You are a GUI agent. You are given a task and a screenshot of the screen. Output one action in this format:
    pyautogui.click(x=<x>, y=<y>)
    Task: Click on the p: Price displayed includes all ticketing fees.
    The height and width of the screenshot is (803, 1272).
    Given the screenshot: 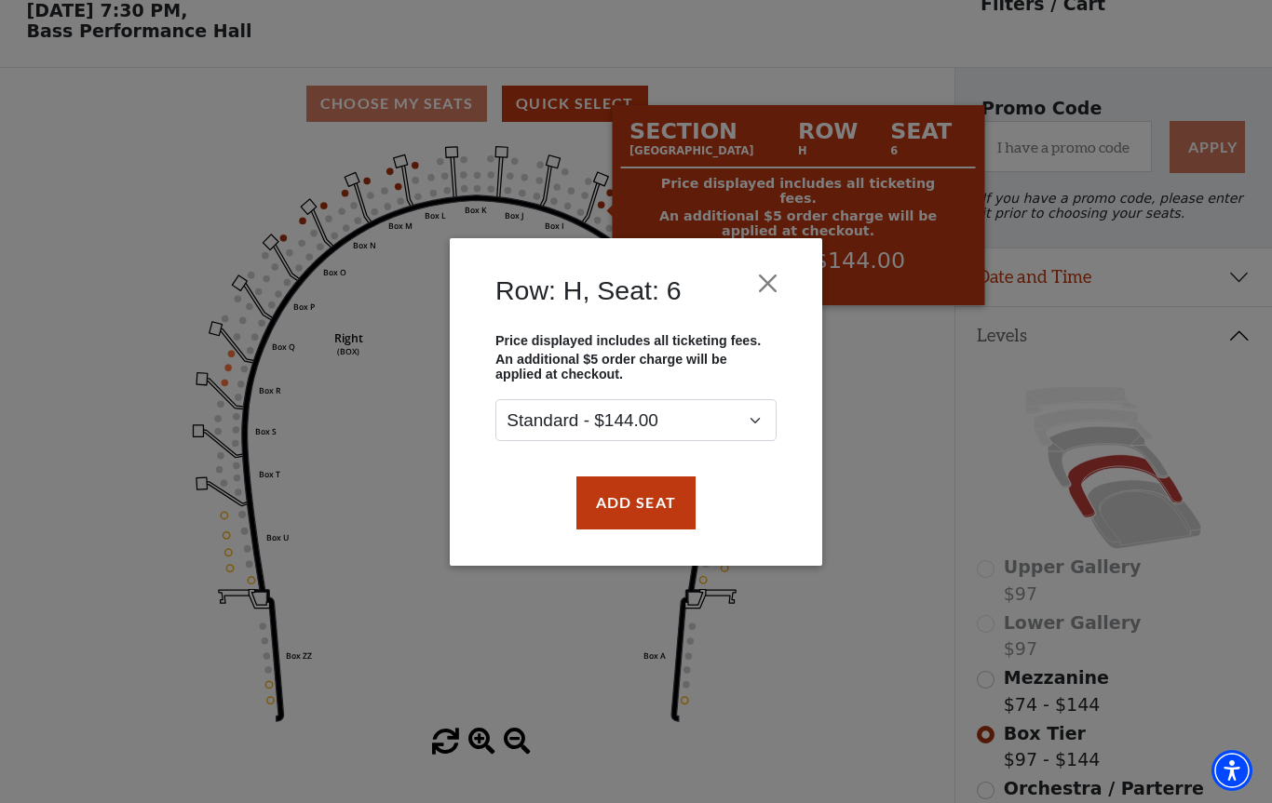 What is the action you would take?
    pyautogui.click(x=636, y=340)
    